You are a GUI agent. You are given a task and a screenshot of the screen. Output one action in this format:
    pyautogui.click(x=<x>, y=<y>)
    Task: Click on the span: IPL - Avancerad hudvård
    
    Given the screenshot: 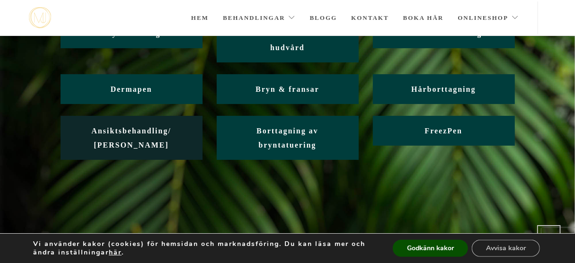 What is the action you would take?
    pyautogui.click(x=288, y=40)
    